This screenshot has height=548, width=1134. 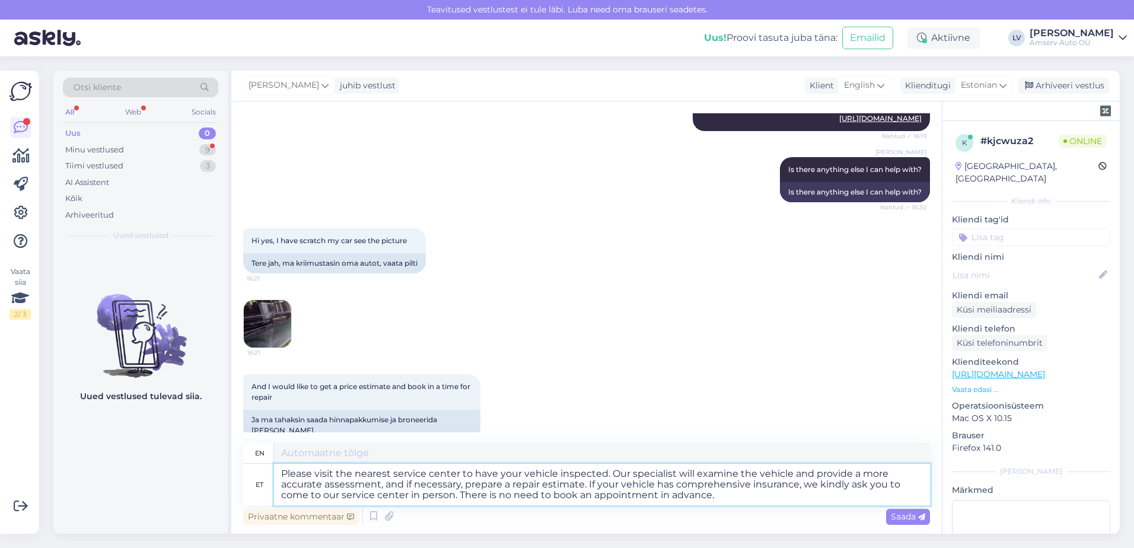 What do you see at coordinates (94, 166) in the screenshot?
I see `div: Tiimi vestlused` at bounding box center [94, 166].